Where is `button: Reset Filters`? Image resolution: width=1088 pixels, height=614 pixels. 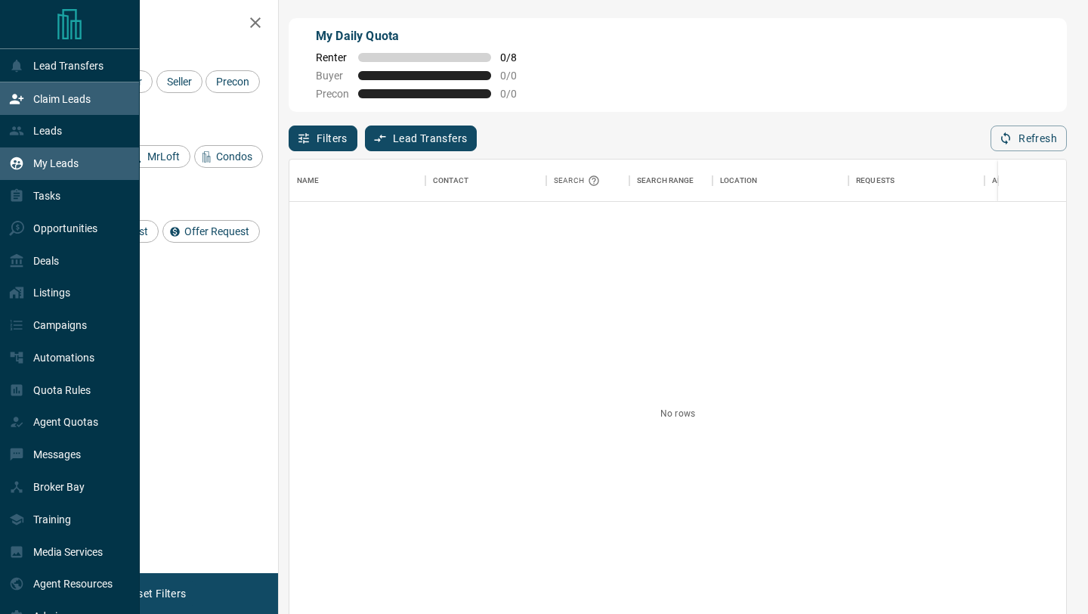
button: Reset Filters is located at coordinates (155, 593).